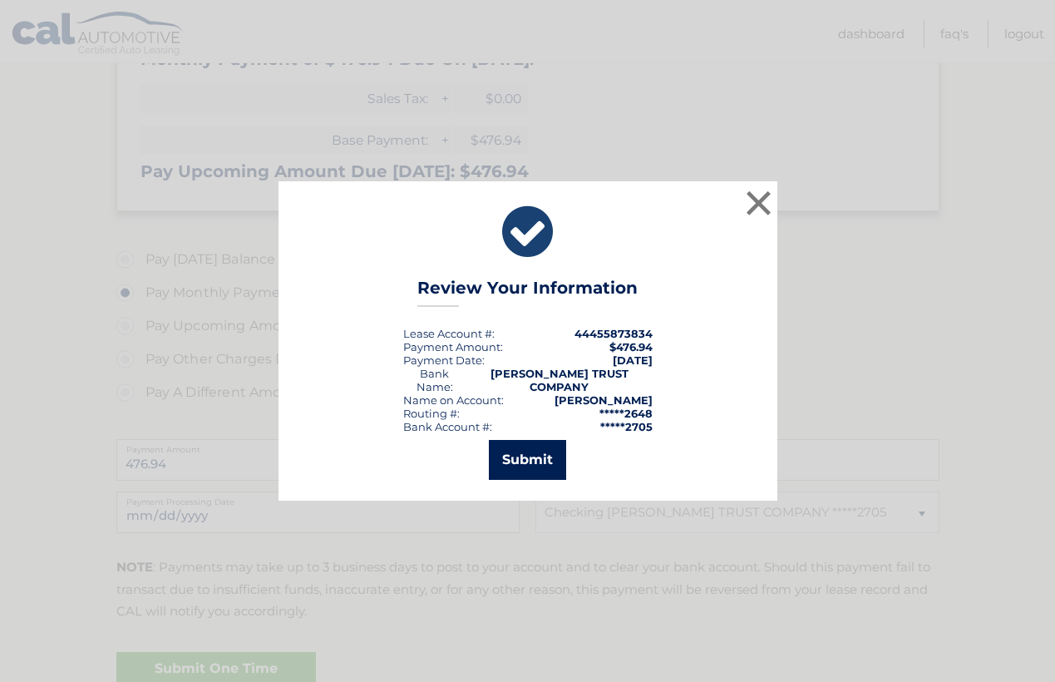 This screenshot has width=1055, height=682. Describe the element at coordinates (435, 380) in the screenshot. I see `div: Bank Name:` at that location.